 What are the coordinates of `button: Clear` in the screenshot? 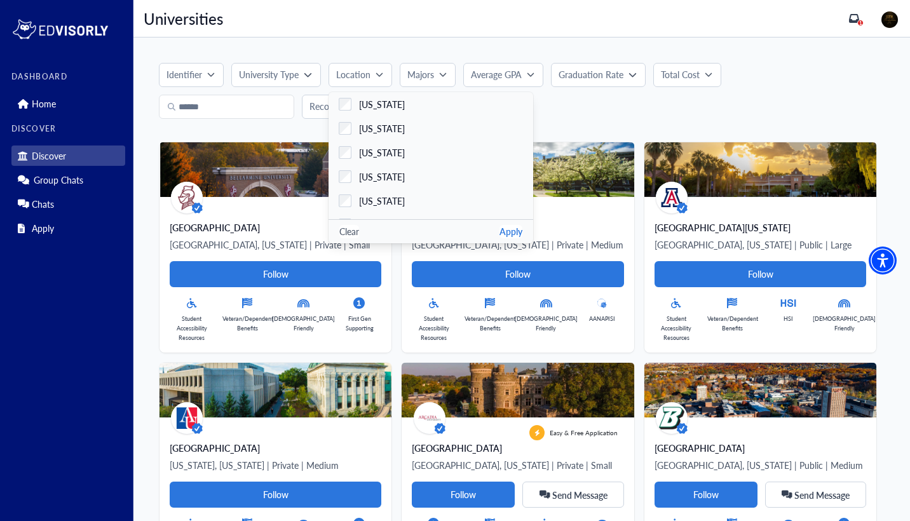 It's located at (349, 231).